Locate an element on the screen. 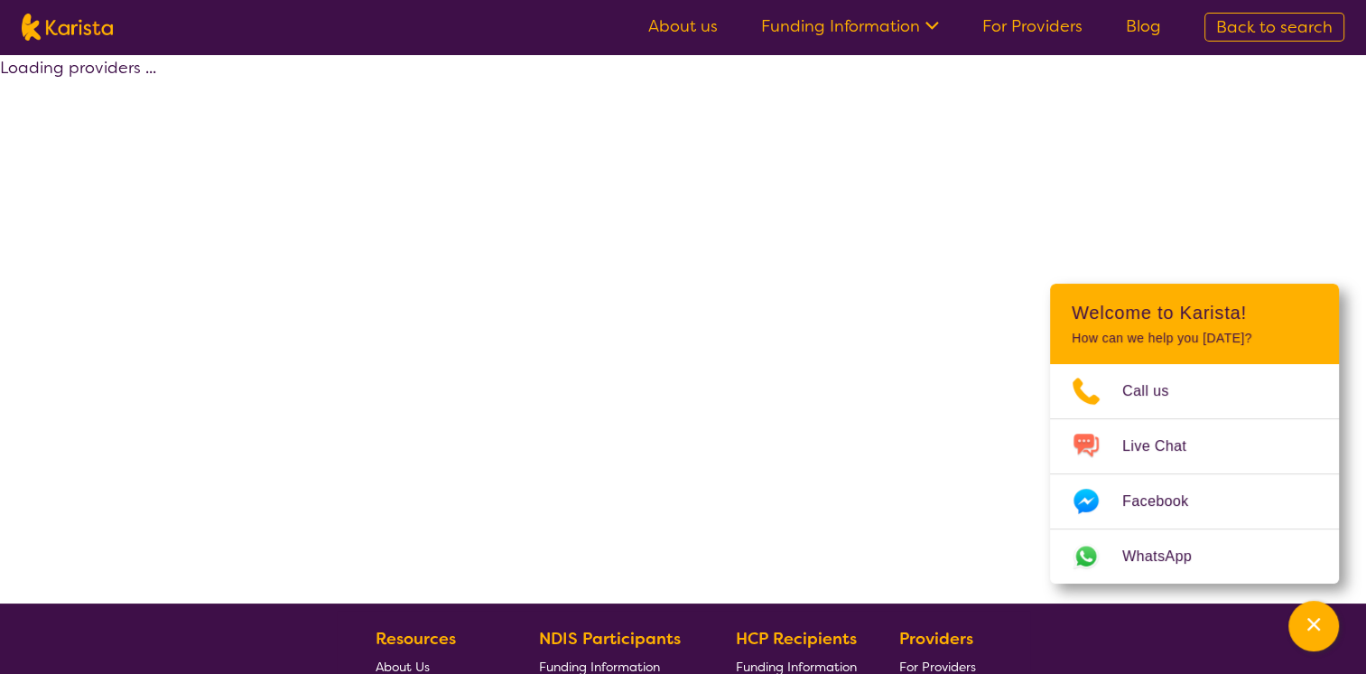 This screenshot has height=674, width=1366. span: Call us is located at coordinates (1157, 391).